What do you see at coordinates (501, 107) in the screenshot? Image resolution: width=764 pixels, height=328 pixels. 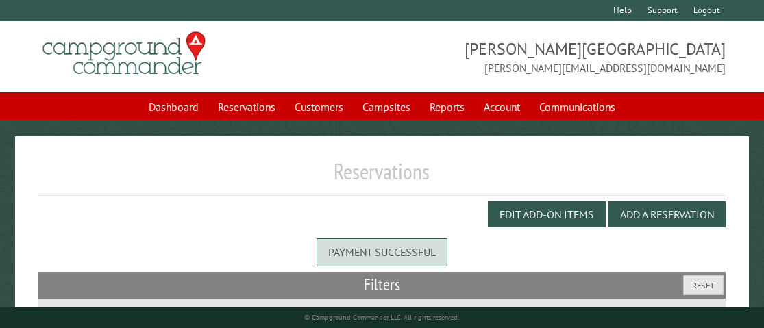 I see `a: Account` at bounding box center [501, 107].